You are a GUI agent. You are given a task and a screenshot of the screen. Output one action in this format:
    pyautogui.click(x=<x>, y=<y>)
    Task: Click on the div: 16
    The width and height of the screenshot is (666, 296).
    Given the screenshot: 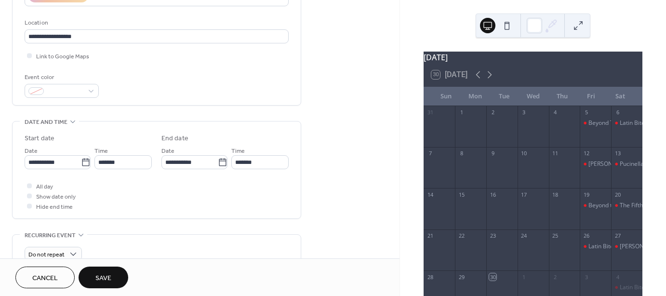 What is the action you would take?
    pyautogui.click(x=492, y=194)
    